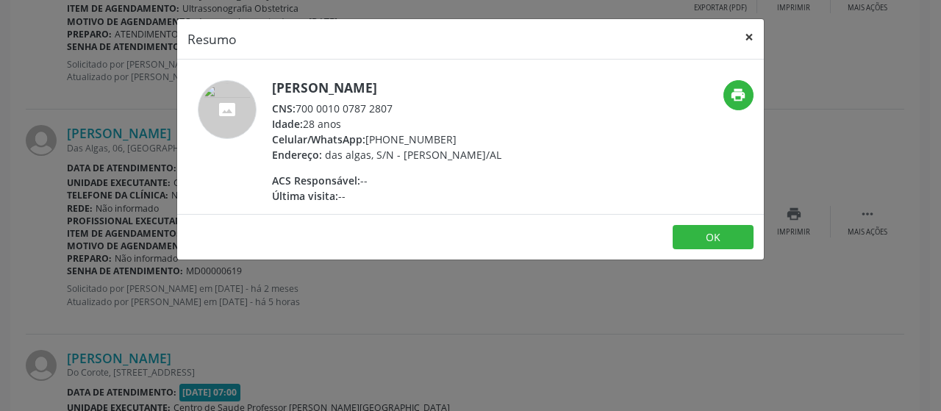 The height and width of the screenshot is (411, 941). I want to click on img: accompaniment, so click(227, 110).